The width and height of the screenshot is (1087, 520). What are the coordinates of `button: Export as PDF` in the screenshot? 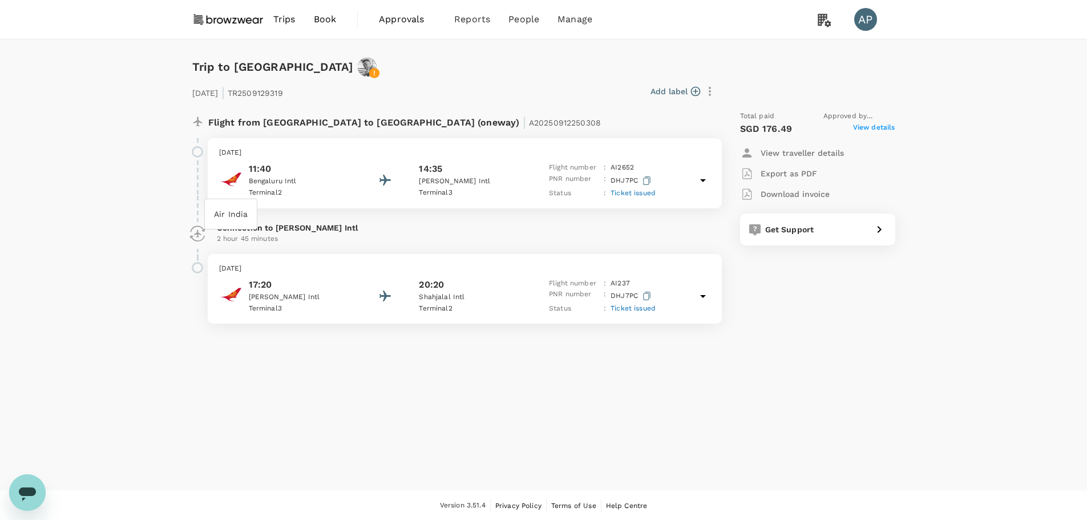 It's located at (778, 173).